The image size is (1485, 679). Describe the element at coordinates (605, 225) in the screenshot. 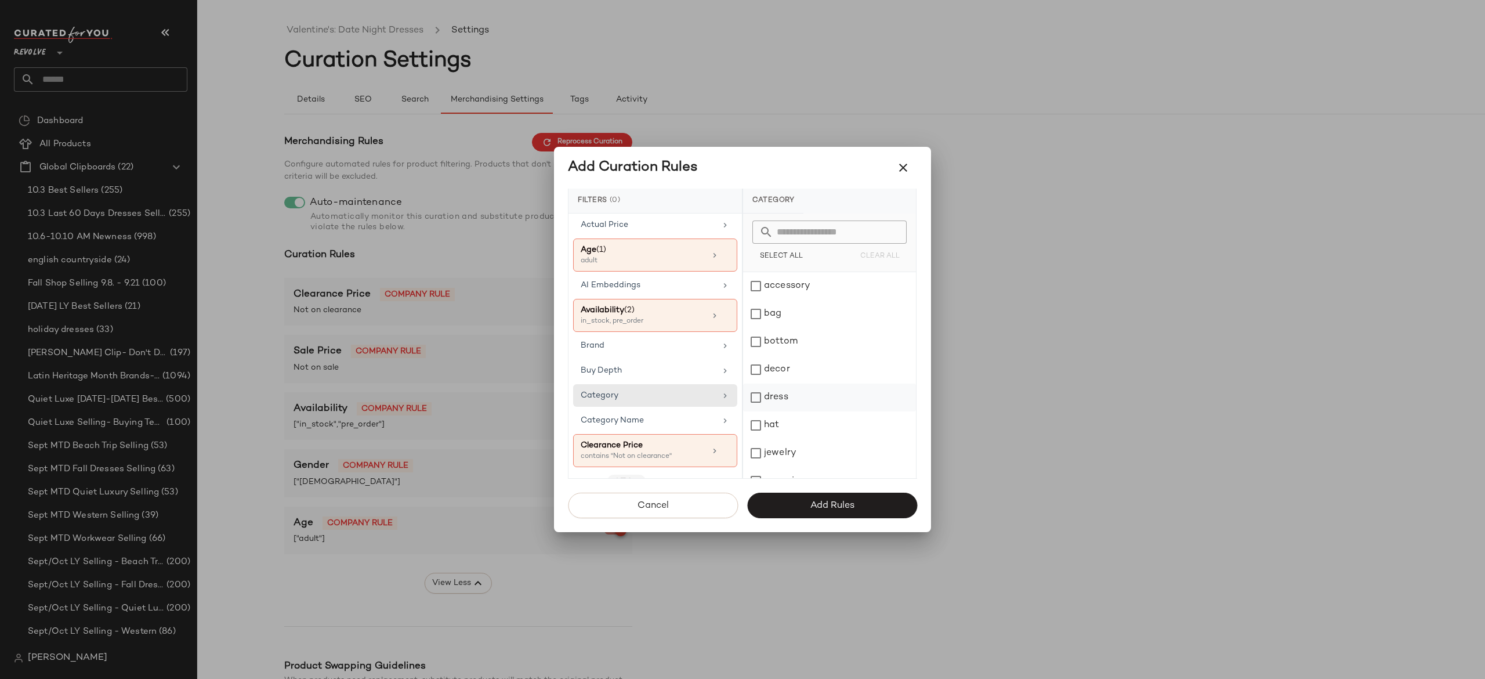

I see `span: Actual Price` at that location.